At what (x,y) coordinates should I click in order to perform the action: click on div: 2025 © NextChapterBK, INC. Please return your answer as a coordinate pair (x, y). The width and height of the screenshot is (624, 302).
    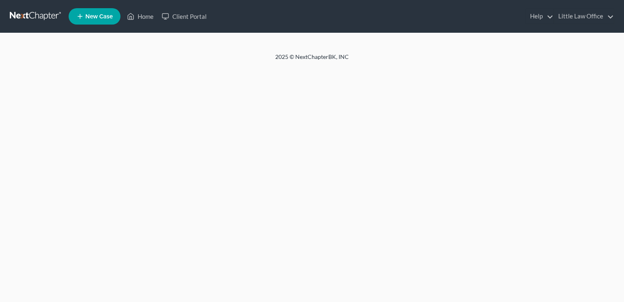
    Looking at the image, I should click on (312, 60).